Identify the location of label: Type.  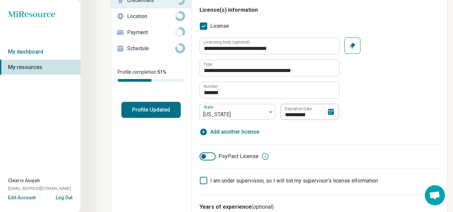
(208, 64).